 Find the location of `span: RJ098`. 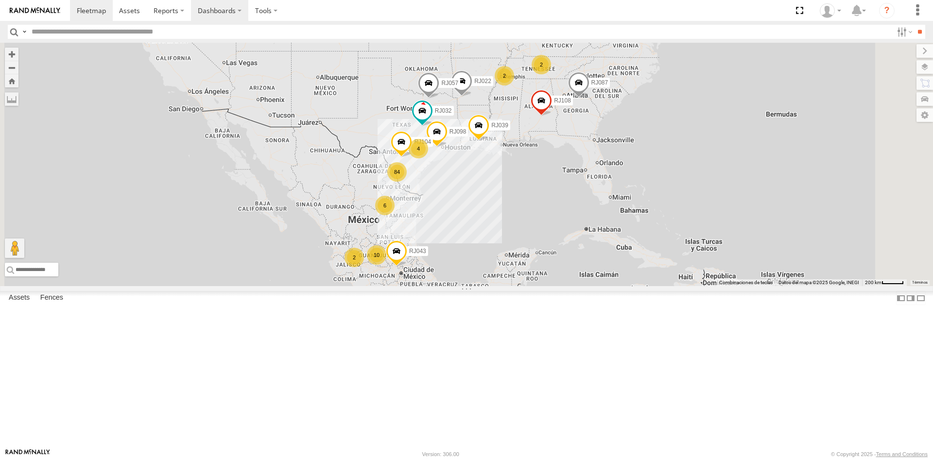

span: RJ098 is located at coordinates (458, 131).